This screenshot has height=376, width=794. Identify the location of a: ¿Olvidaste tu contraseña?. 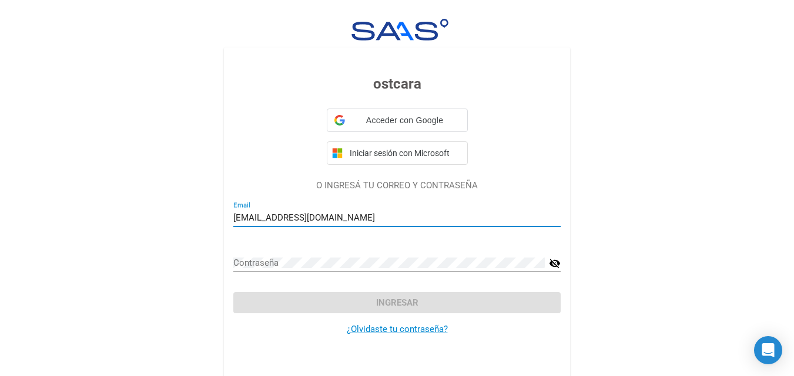
(397, 330).